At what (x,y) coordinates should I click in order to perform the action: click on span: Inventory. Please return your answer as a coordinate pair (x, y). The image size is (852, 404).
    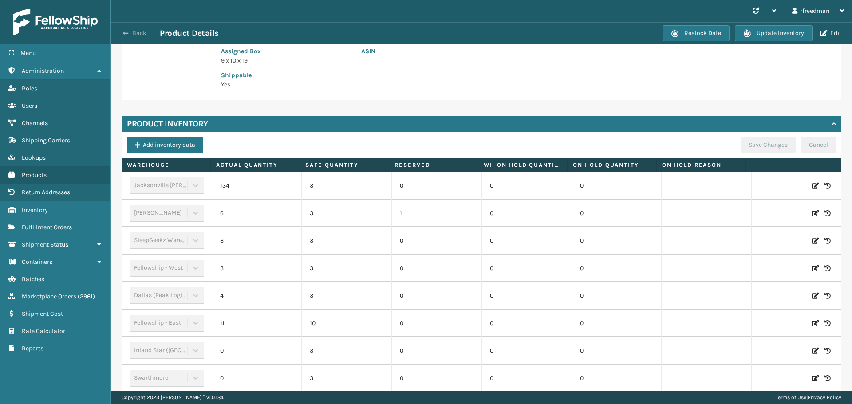
    Looking at the image, I should click on (35, 210).